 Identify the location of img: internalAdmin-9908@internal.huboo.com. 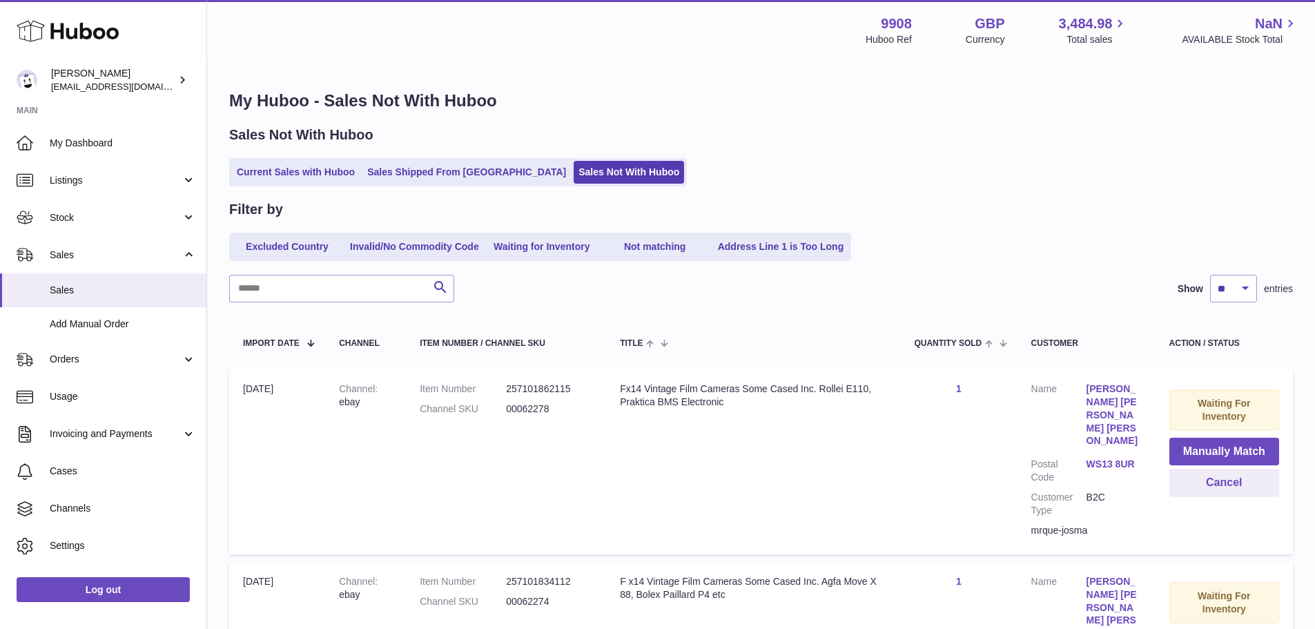
(27, 80).